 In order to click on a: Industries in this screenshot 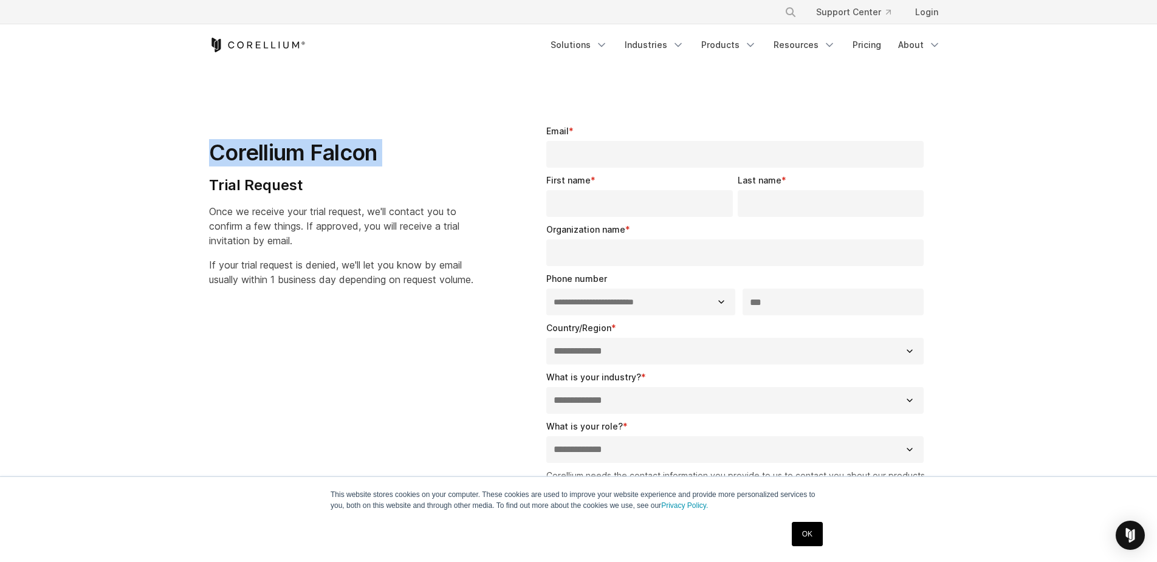, I will do `click(654, 45)`.